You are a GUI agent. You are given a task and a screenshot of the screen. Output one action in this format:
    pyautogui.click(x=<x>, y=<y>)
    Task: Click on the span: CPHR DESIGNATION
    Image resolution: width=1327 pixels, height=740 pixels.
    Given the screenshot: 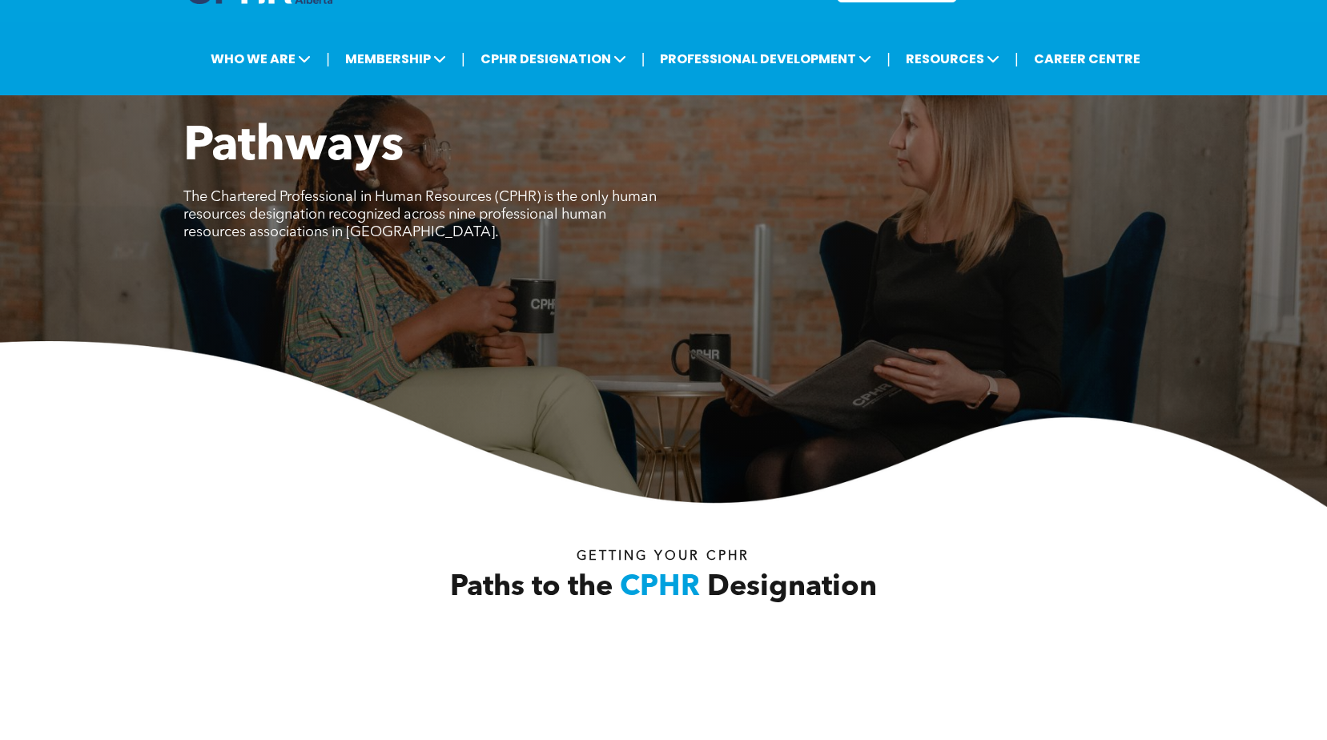 What is the action you would take?
    pyautogui.click(x=553, y=58)
    